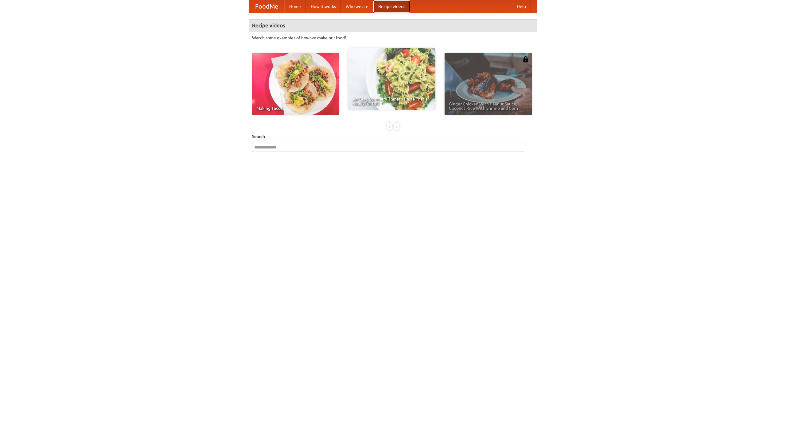 The width and height of the screenshot is (786, 435). I want to click on a: Help, so click(522, 6).